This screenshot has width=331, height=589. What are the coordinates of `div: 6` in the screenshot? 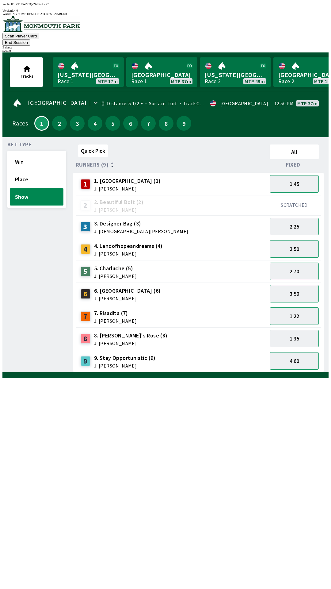 It's located at (86, 294).